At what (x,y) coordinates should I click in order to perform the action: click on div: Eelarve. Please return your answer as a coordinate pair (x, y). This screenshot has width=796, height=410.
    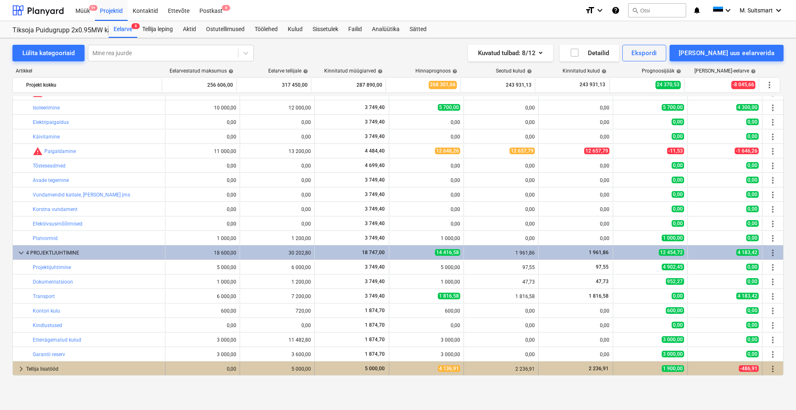
    Looking at the image, I should click on (123, 29).